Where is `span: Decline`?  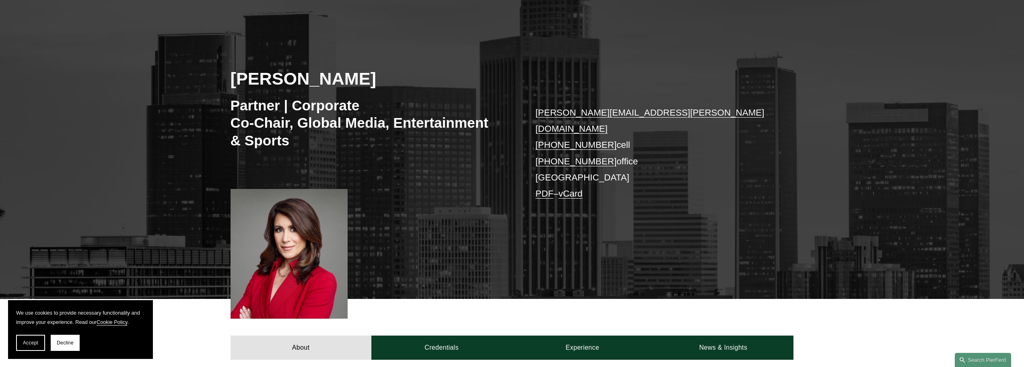 span: Decline is located at coordinates (65, 342).